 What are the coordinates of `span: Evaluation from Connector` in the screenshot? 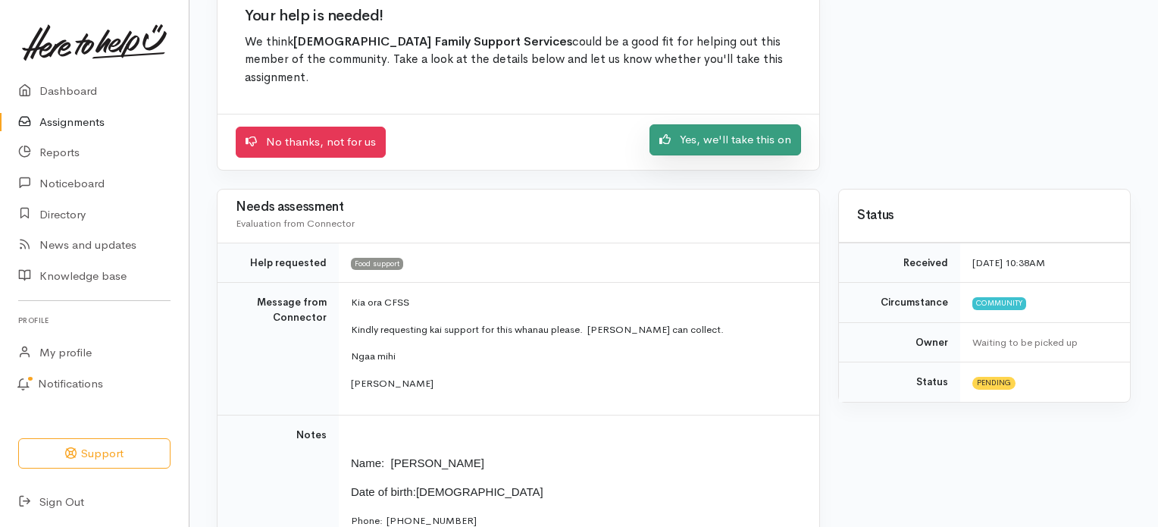 It's located at (295, 223).